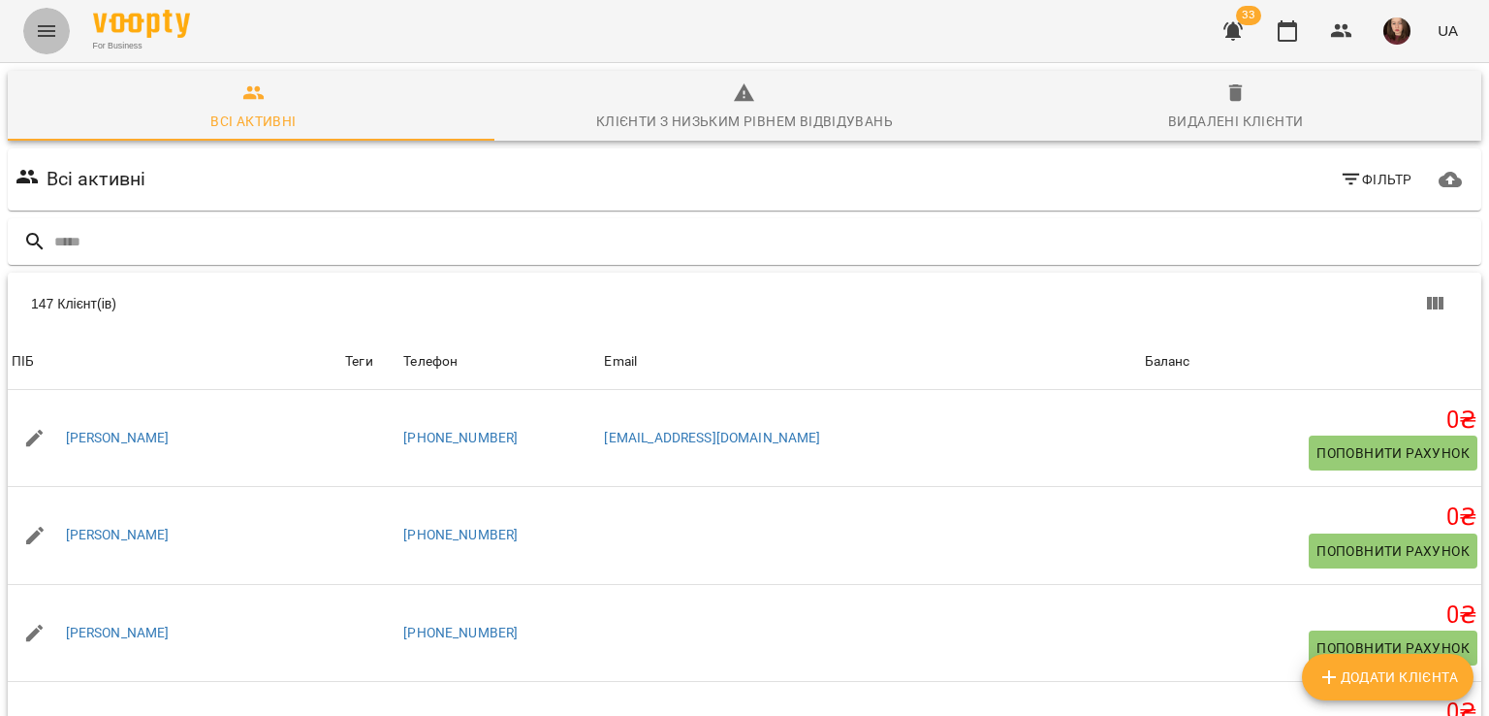 The height and width of the screenshot is (716, 1489). Describe the element at coordinates (142, 46) in the screenshot. I see `span: For Business` at that location.